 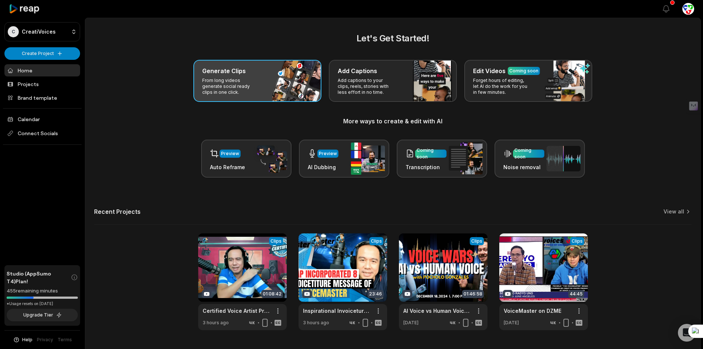 I want to click on h2: Recent Projects, so click(x=117, y=212).